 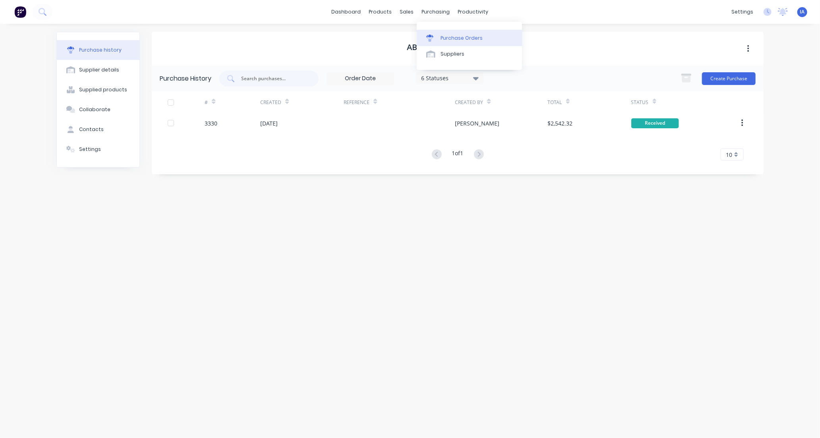 What do you see at coordinates (469, 54) in the screenshot?
I see `a: Suppliers` at bounding box center [469, 54].